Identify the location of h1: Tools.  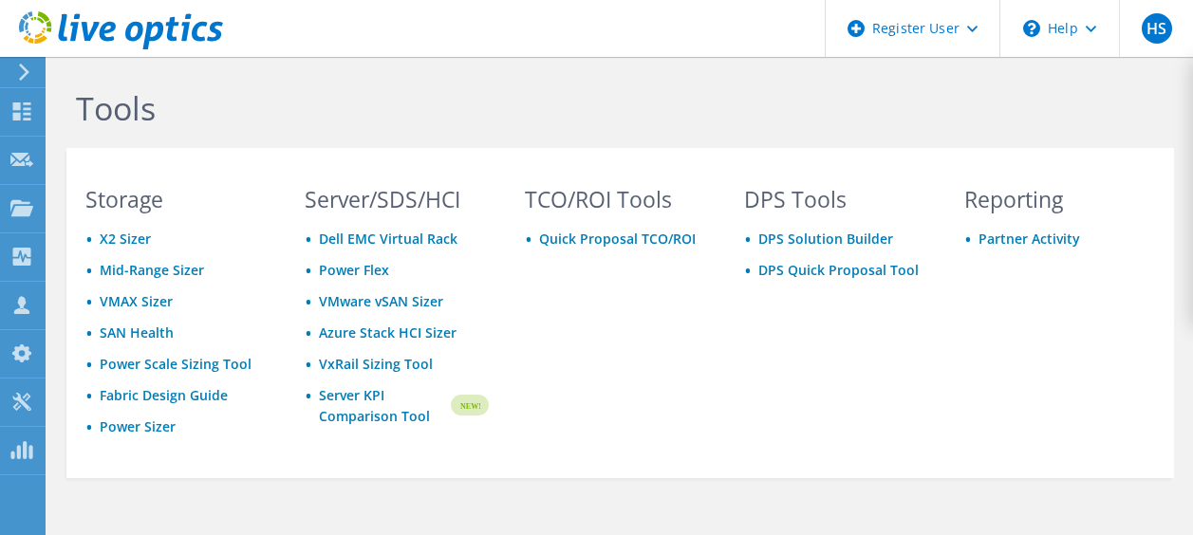
(615, 108).